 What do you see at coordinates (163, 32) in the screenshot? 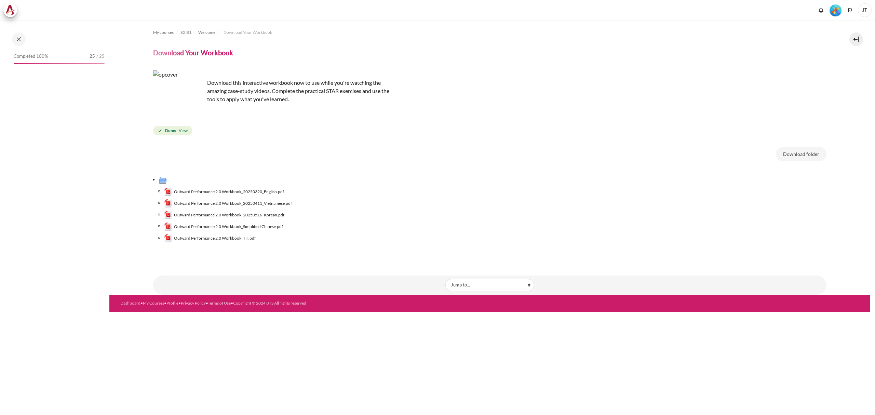
I see `a: My courses` at bounding box center [163, 32].